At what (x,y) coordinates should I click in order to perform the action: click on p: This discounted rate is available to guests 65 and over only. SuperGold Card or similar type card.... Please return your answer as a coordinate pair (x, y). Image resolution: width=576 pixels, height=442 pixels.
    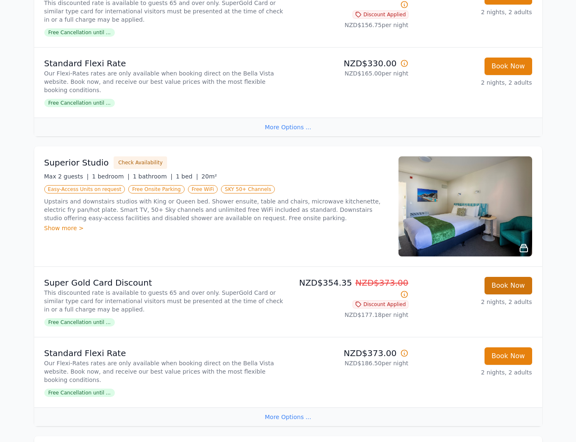
    Looking at the image, I should click on (164, 301).